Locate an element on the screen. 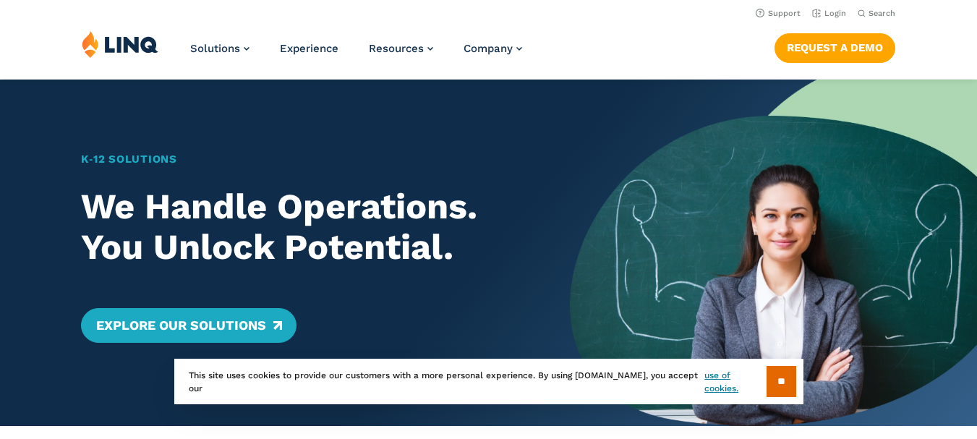 This screenshot has width=977, height=439. img: LINQ | K‑12 Software is located at coordinates (120, 44).